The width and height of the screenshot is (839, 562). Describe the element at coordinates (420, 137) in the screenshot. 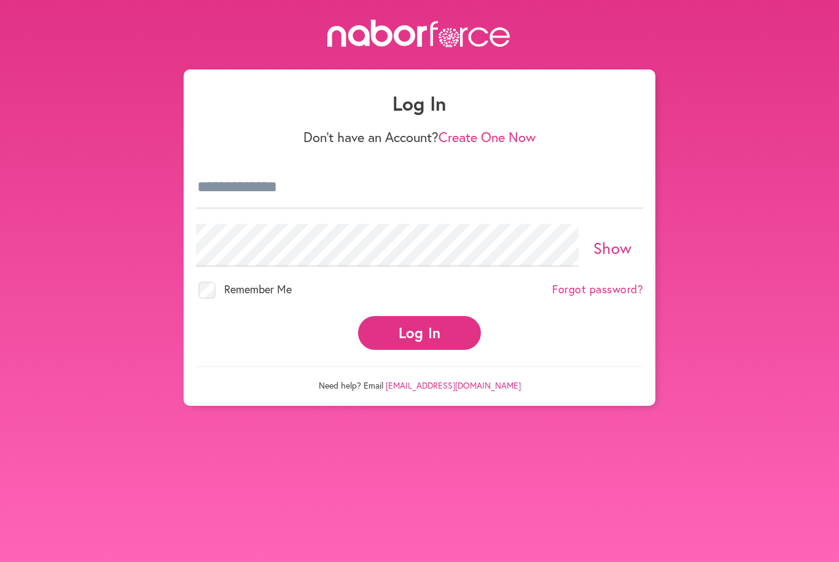

I see `p: Don't have an Account?` at that location.